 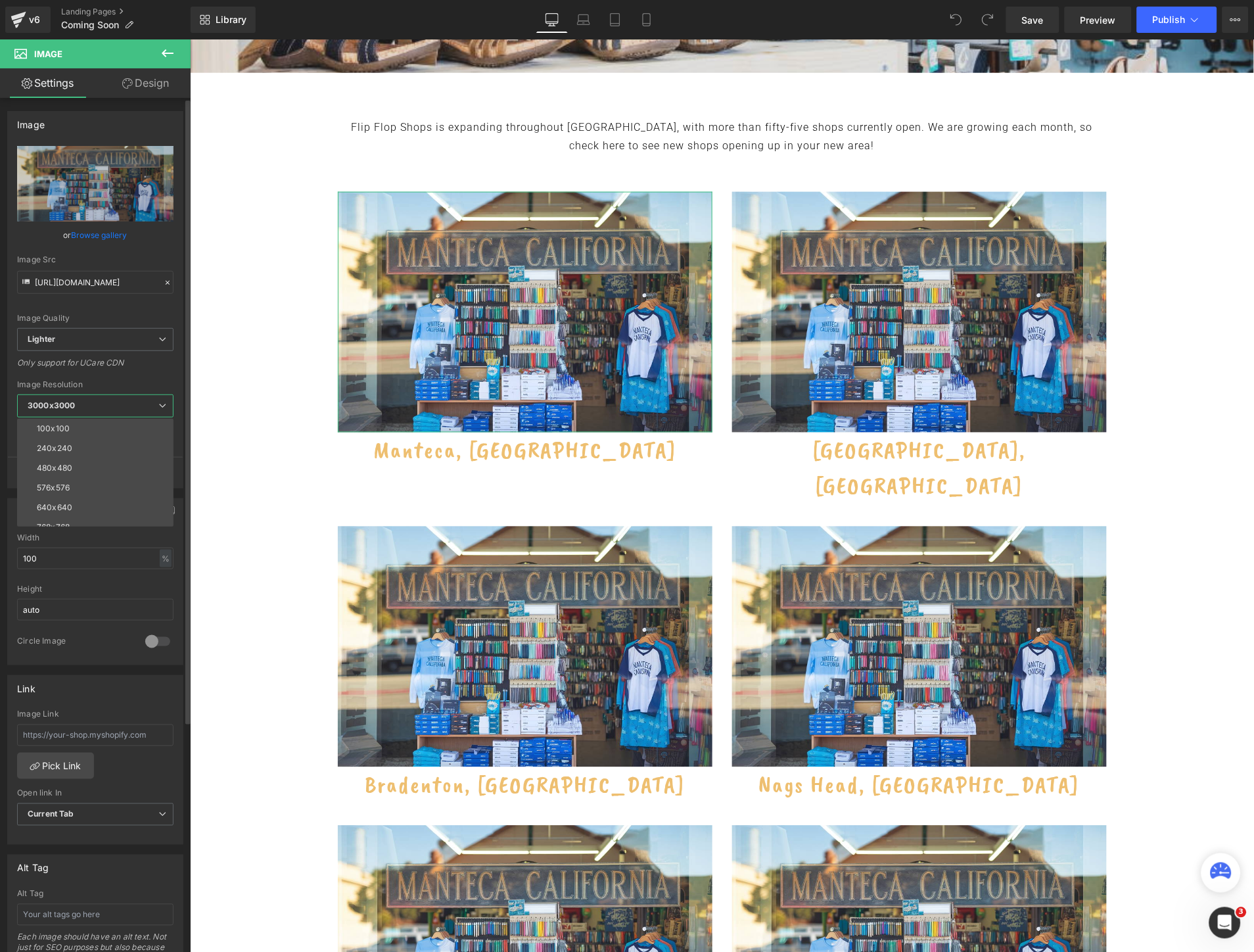 I want to click on button: Undo, so click(x=956, y=20).